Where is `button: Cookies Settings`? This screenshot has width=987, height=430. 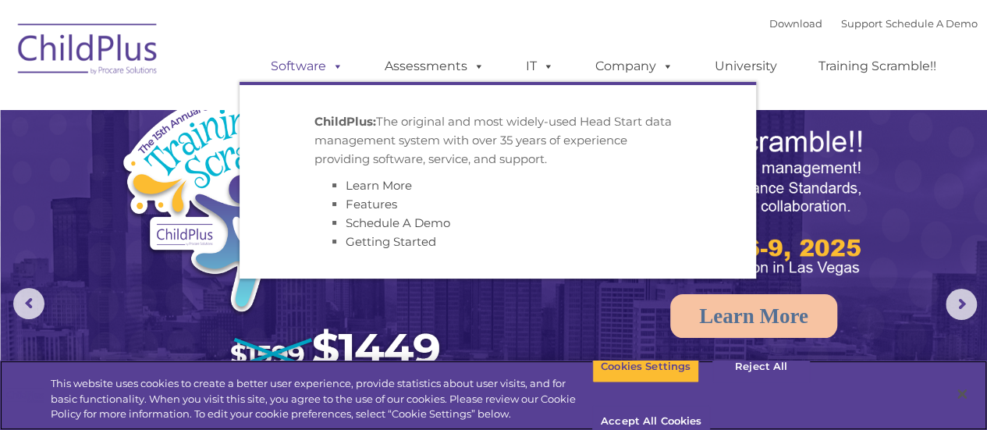
button: Cookies Settings is located at coordinates (645, 367).